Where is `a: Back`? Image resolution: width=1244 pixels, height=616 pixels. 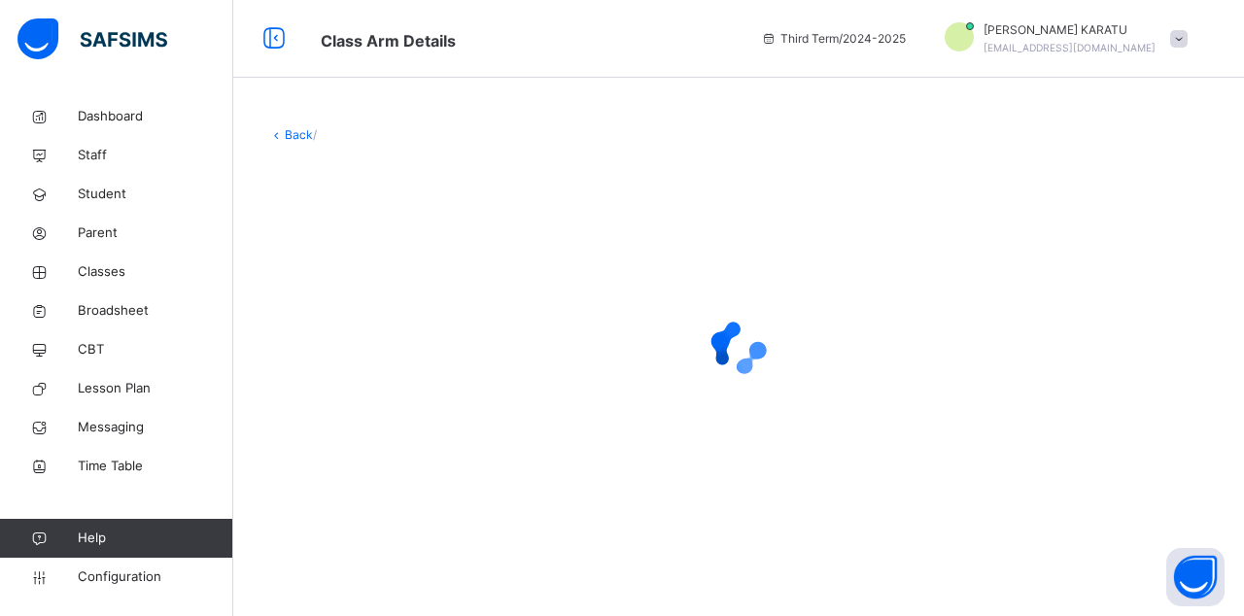 a: Back is located at coordinates (298, 134).